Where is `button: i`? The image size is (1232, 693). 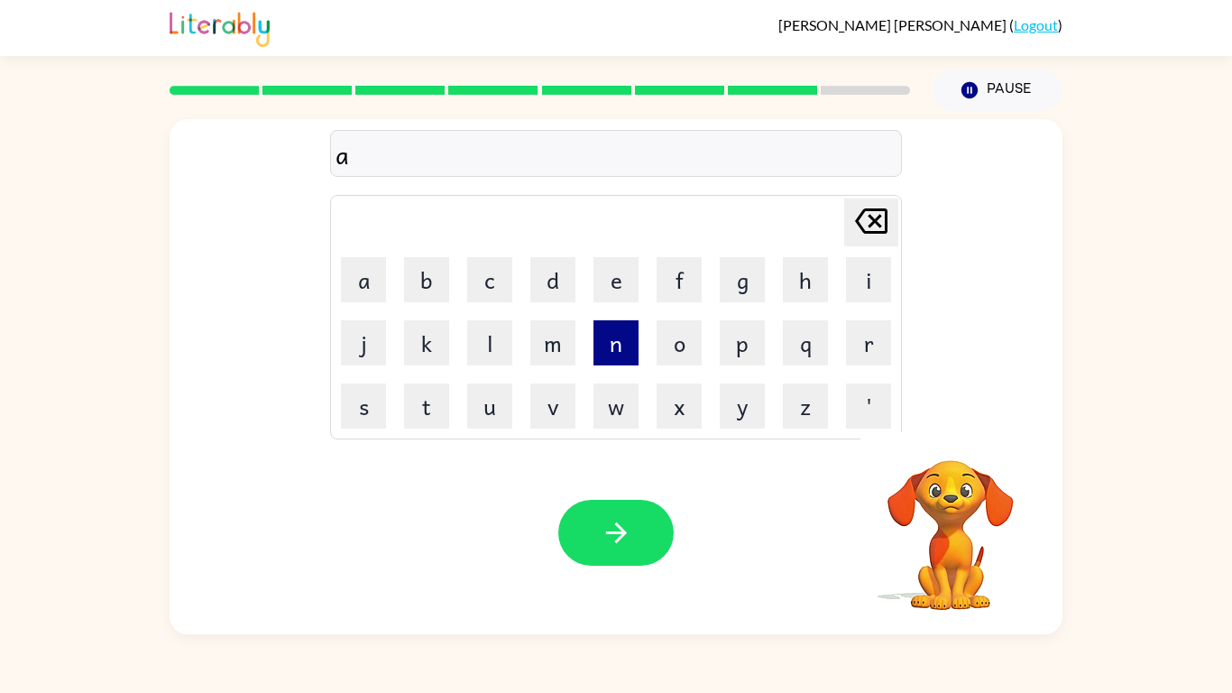 button: i is located at coordinates (869, 280).